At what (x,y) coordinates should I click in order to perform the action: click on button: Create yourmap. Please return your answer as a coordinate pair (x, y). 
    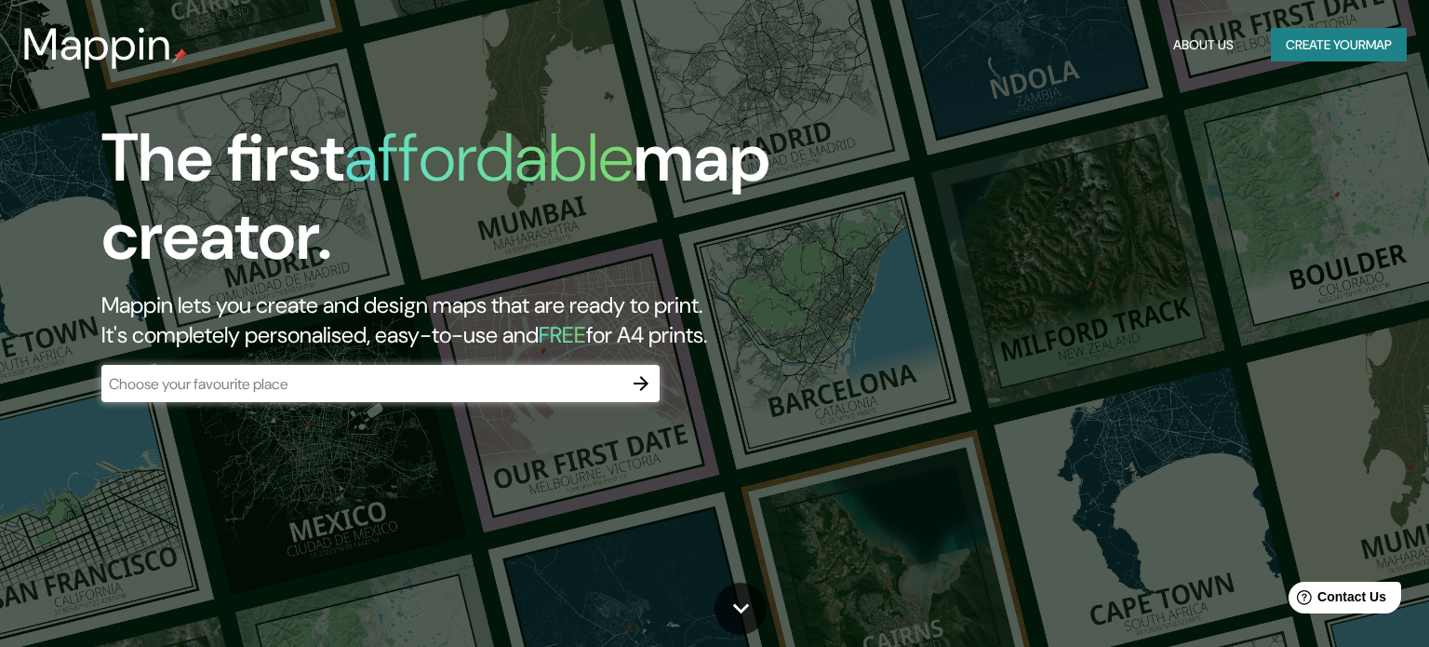
    Looking at the image, I should click on (1339, 45).